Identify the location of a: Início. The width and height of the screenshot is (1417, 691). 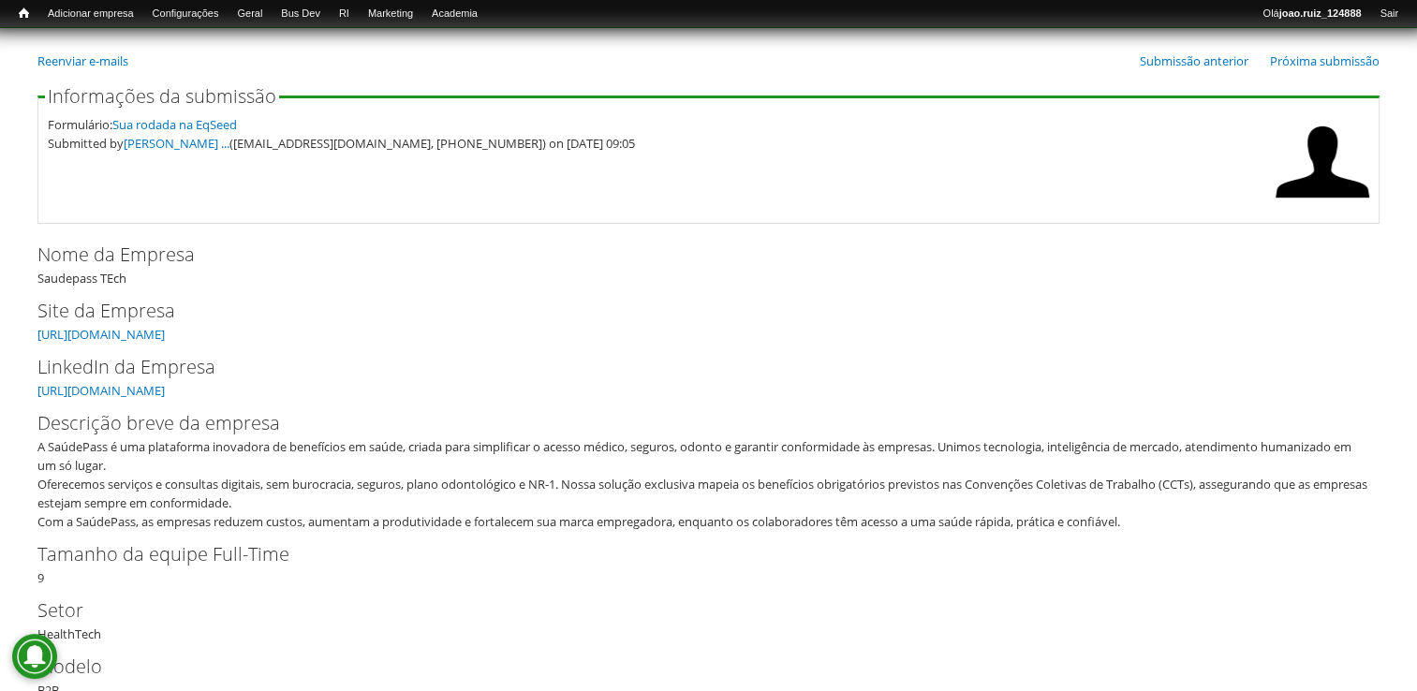
(23, 13).